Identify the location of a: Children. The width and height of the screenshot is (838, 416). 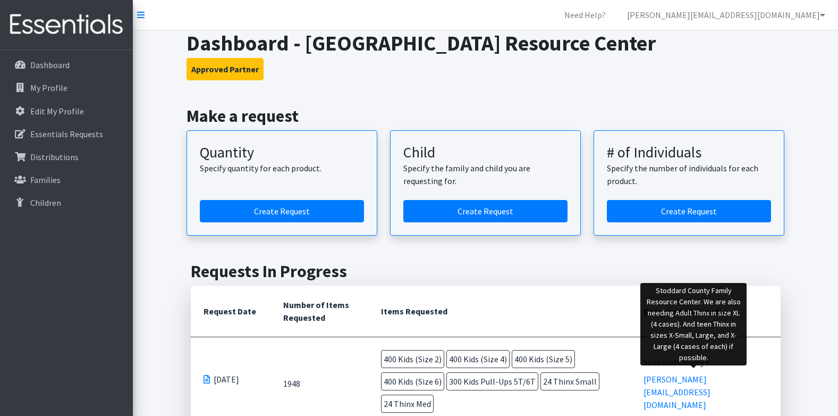
(66, 203).